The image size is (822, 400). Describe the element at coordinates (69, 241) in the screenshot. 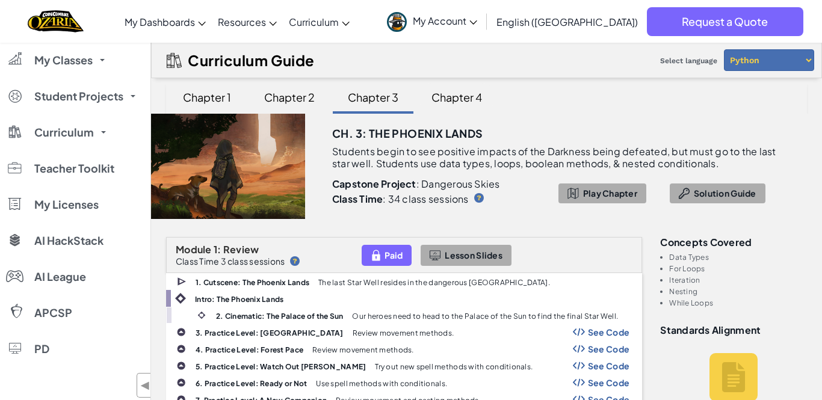

I see `span: AI HackStack` at that location.